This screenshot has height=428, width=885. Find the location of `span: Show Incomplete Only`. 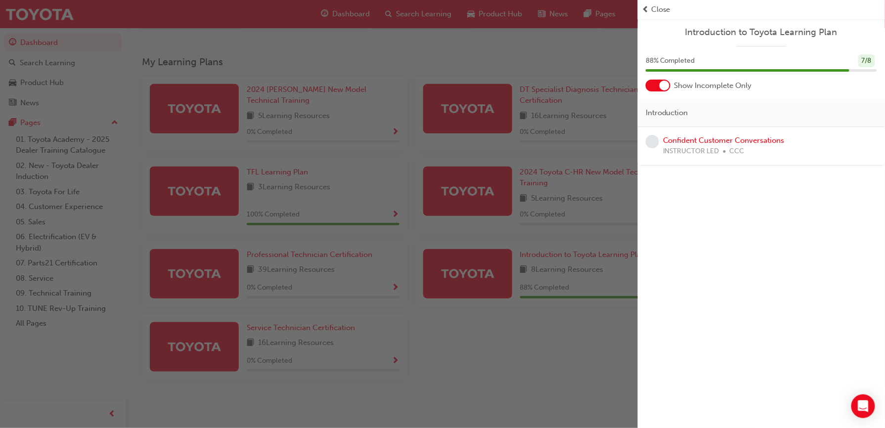

span: Show Incomplete Only is located at coordinates (713, 86).